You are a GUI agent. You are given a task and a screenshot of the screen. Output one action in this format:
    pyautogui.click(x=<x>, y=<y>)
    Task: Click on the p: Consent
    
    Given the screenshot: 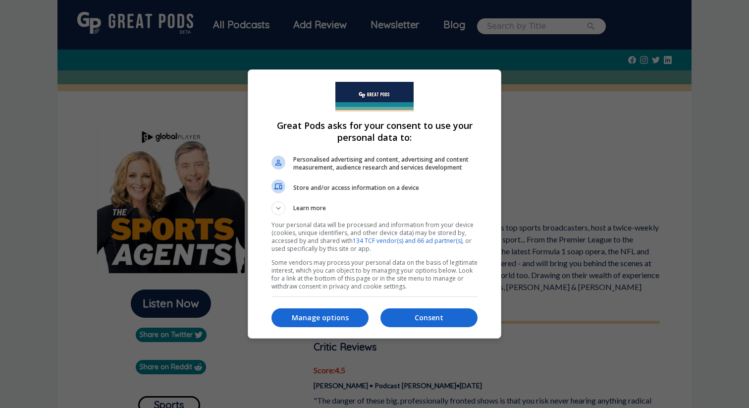 What is the action you would take?
    pyautogui.click(x=429, y=318)
    